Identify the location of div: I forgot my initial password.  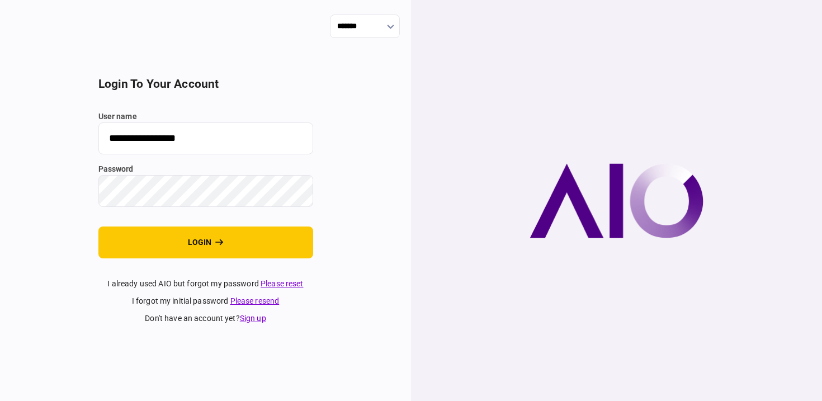
(206, 301).